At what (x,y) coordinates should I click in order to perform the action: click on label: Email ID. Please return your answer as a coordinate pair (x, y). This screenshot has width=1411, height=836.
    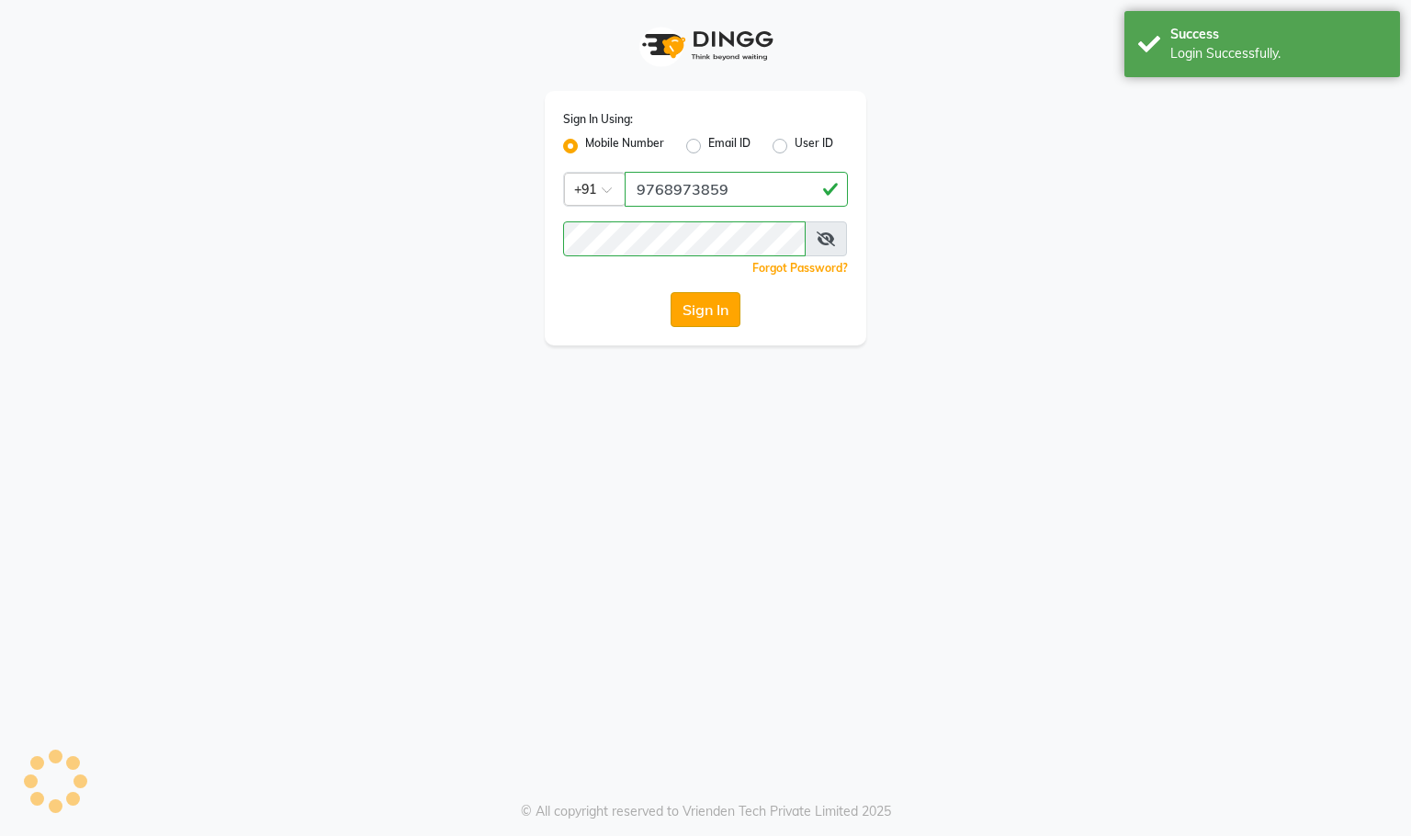
    Looking at the image, I should click on (729, 146).